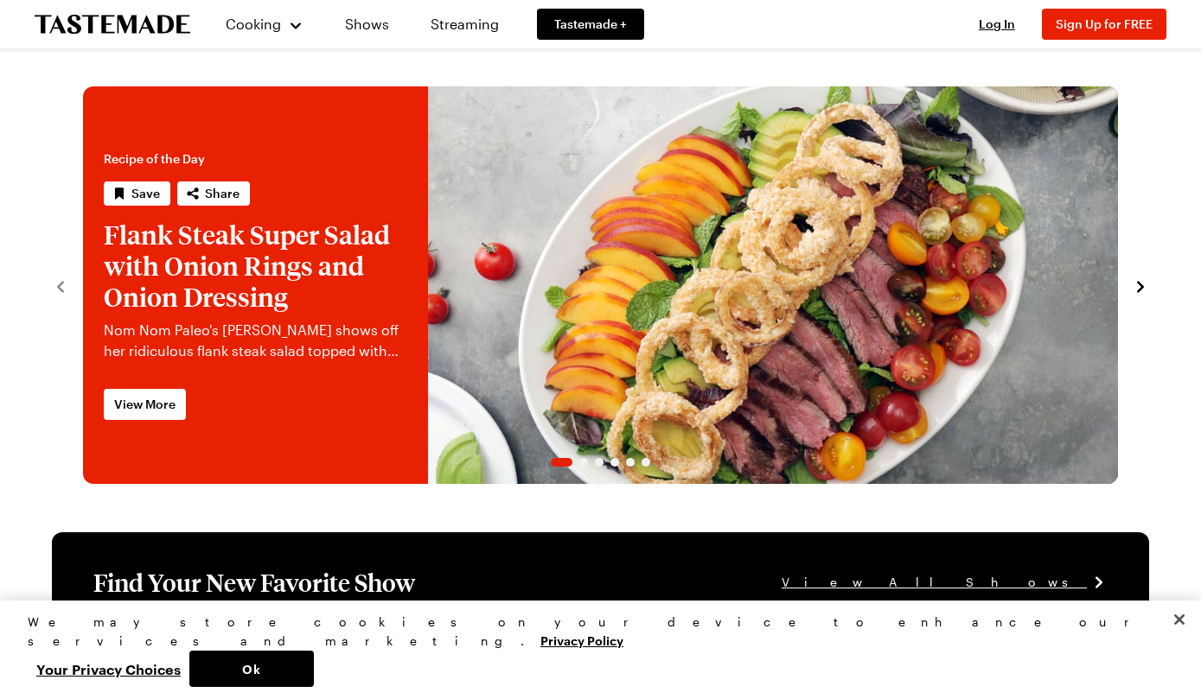 The image size is (1201, 699). I want to click on a: View More, so click(144, 405).